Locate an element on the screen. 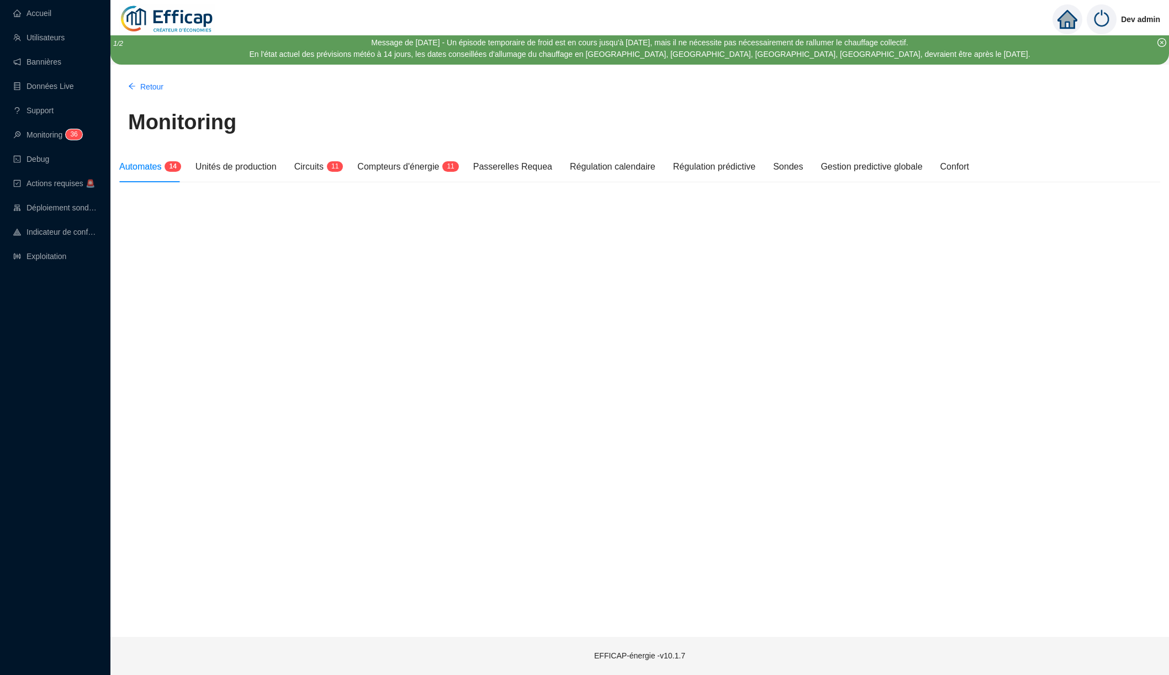  a: codeDebug is located at coordinates (31, 159).